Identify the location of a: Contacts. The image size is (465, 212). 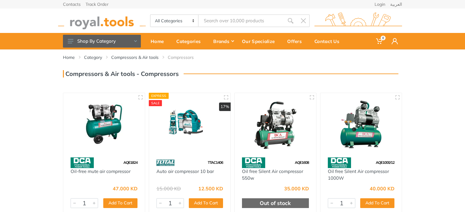
(72, 4).